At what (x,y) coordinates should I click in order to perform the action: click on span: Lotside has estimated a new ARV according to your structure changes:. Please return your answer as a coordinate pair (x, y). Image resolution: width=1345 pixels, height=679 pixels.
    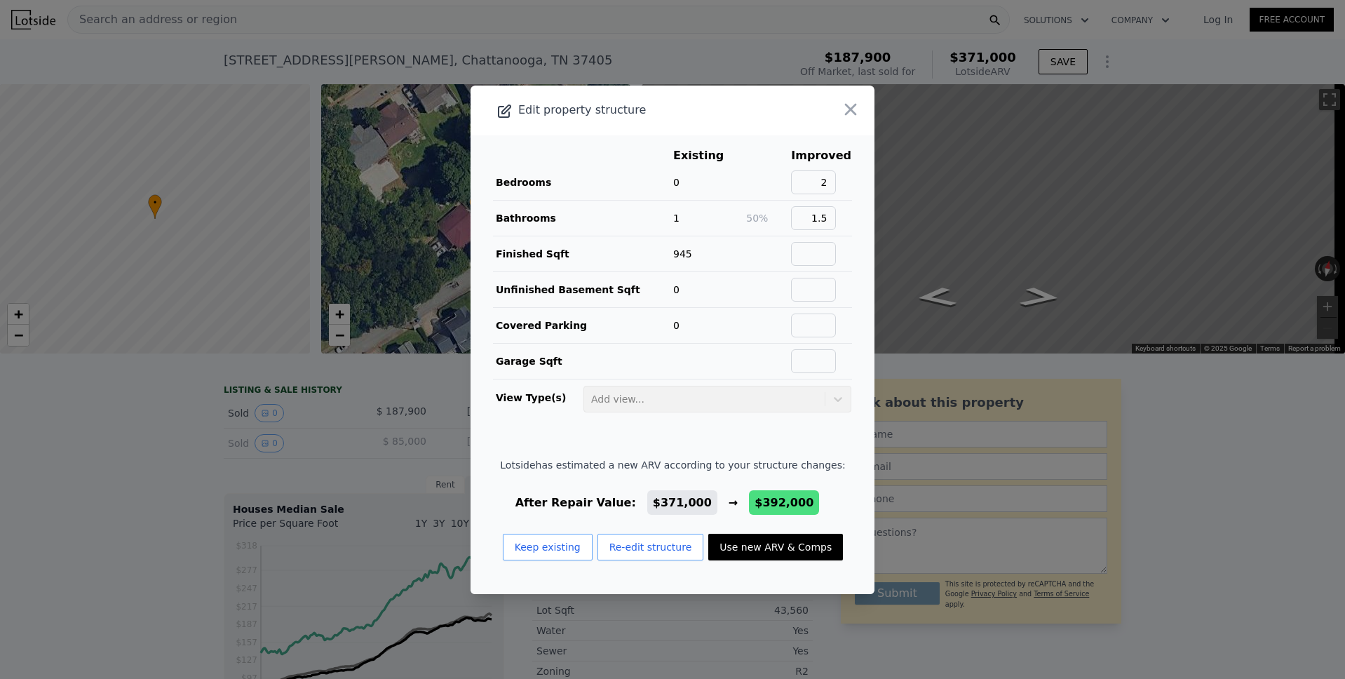
    Looking at the image, I should click on (673, 465).